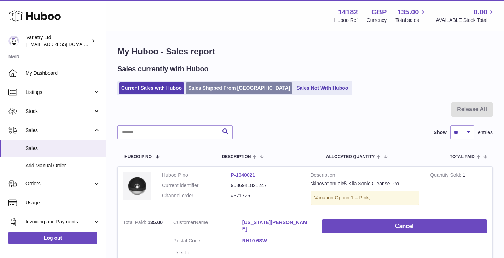  I want to click on td: 1, so click(458, 191).